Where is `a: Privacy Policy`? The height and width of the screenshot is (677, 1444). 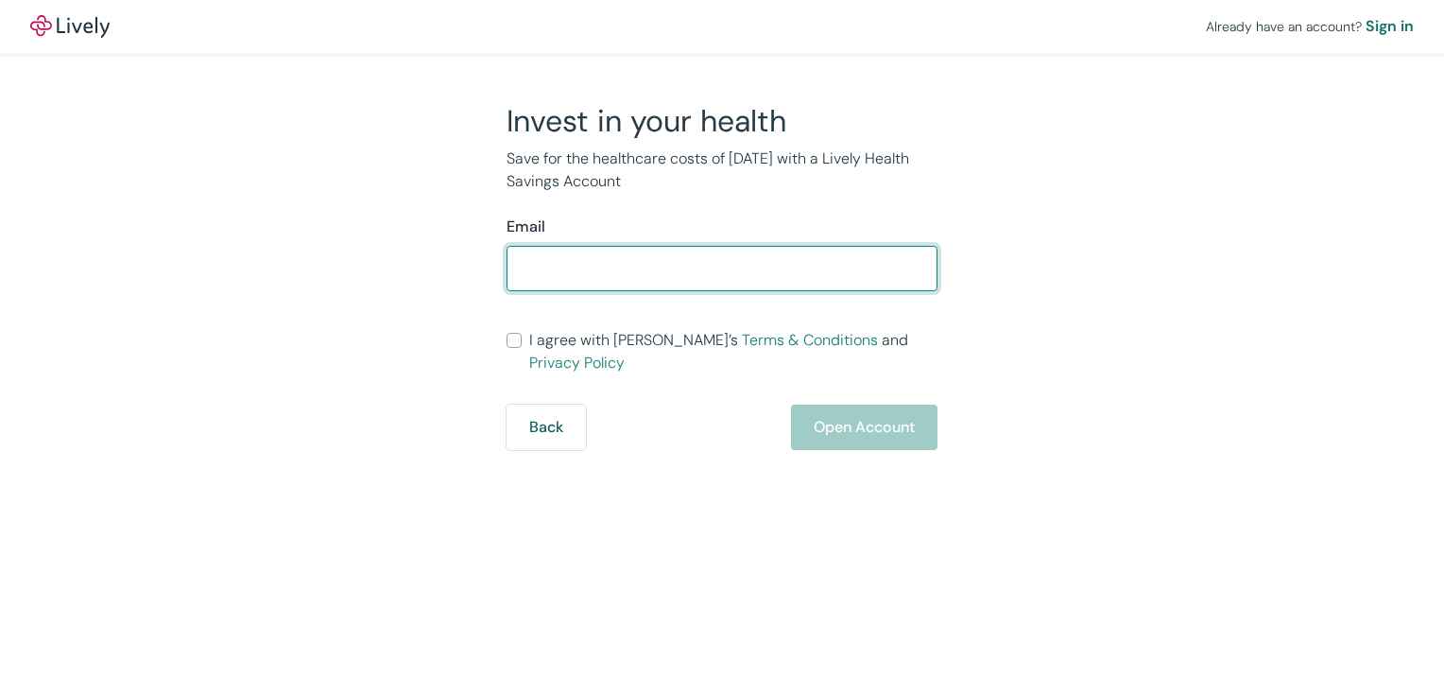 a: Privacy Policy is located at coordinates (577, 362).